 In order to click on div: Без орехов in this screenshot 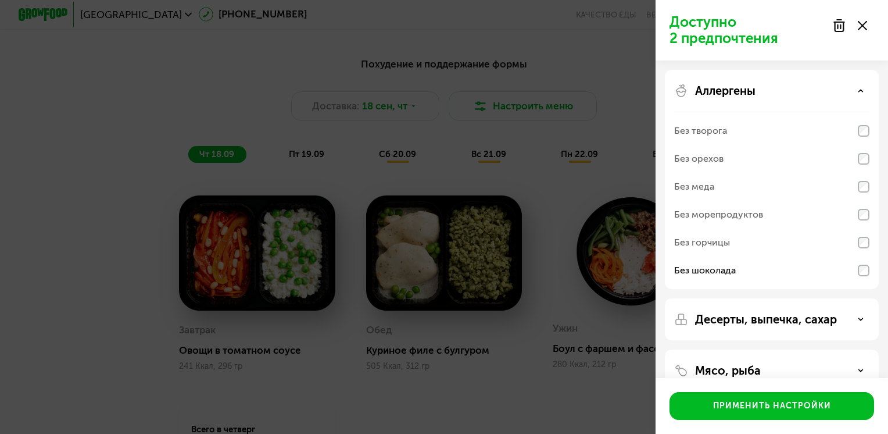, I will do `click(699, 159)`.